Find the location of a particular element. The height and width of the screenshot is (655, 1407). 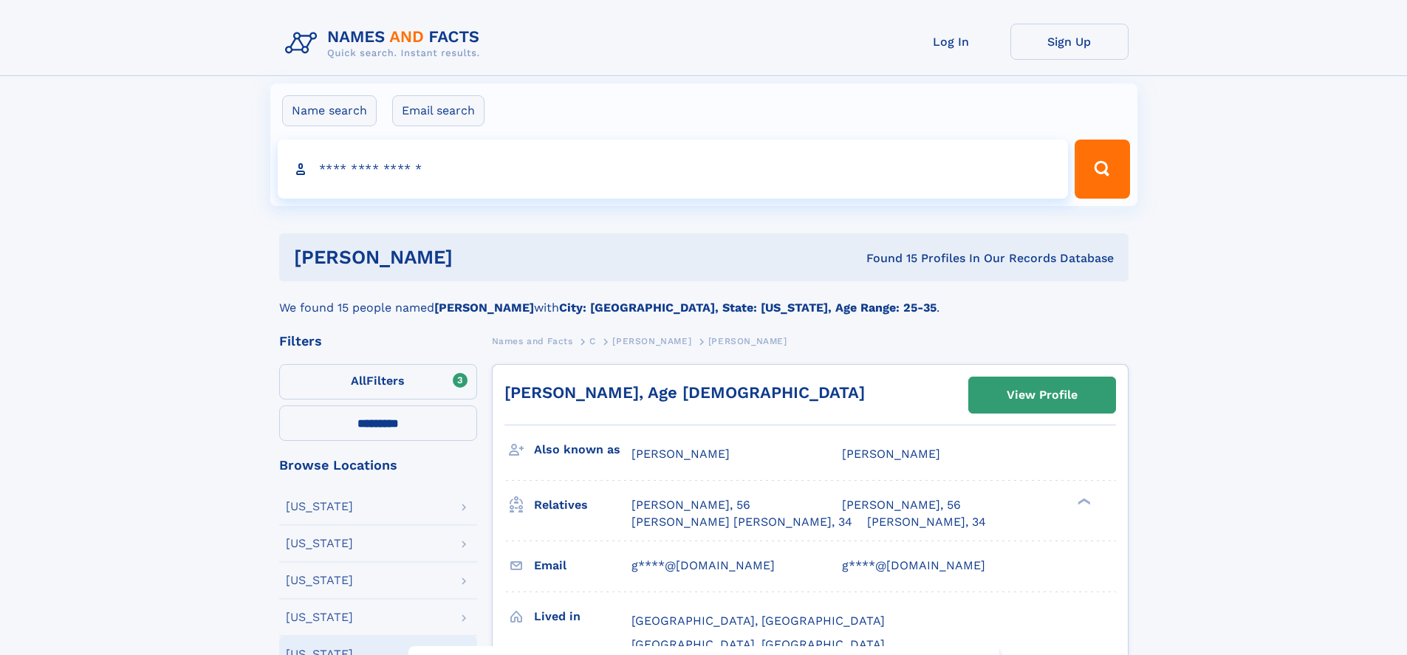

a: Sign Up is located at coordinates (1070, 41).